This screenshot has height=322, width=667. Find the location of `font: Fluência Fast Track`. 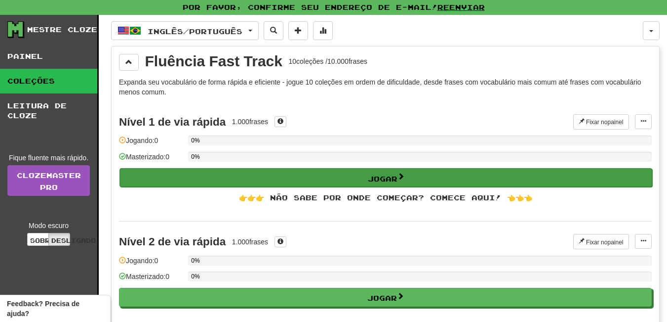

font: Fluência Fast Track is located at coordinates (214, 61).